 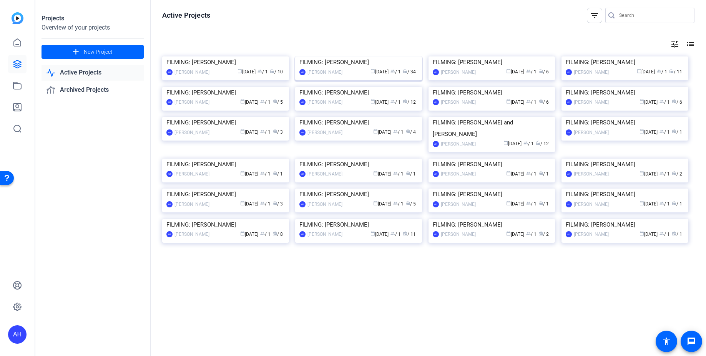 What do you see at coordinates (93, 28) in the screenshot?
I see `div: Overview of your projects` at bounding box center [93, 28].